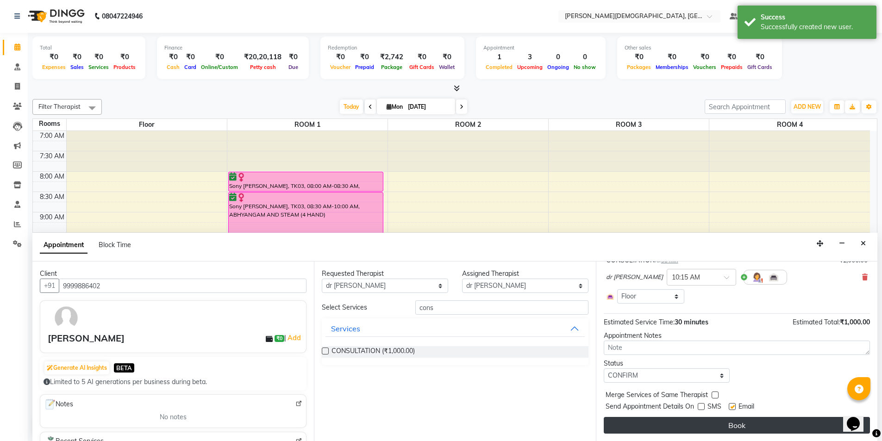 This screenshot has height=441, width=882. Describe the element at coordinates (173, 274) in the screenshot. I see `div: Client` at that location.